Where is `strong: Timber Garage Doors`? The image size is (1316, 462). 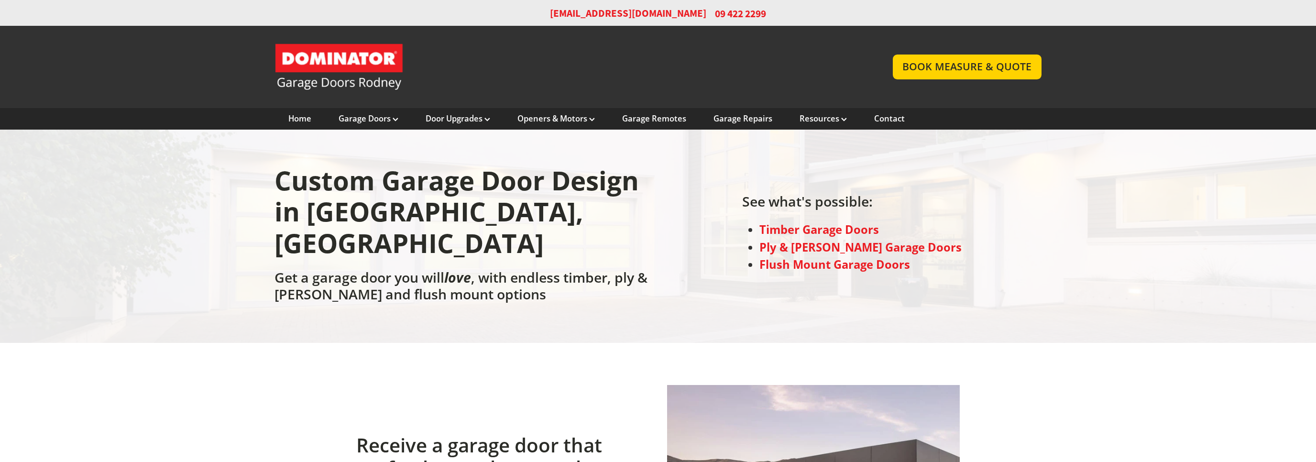 strong: Timber Garage Doors is located at coordinates (819, 229).